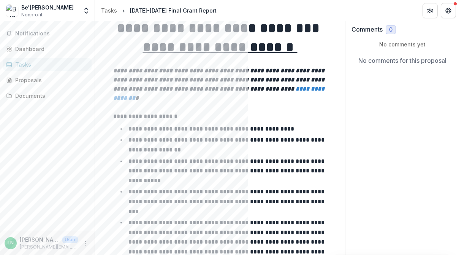 The width and height of the screenshot is (459, 255). I want to click on button: Open entity switcher, so click(86, 11).